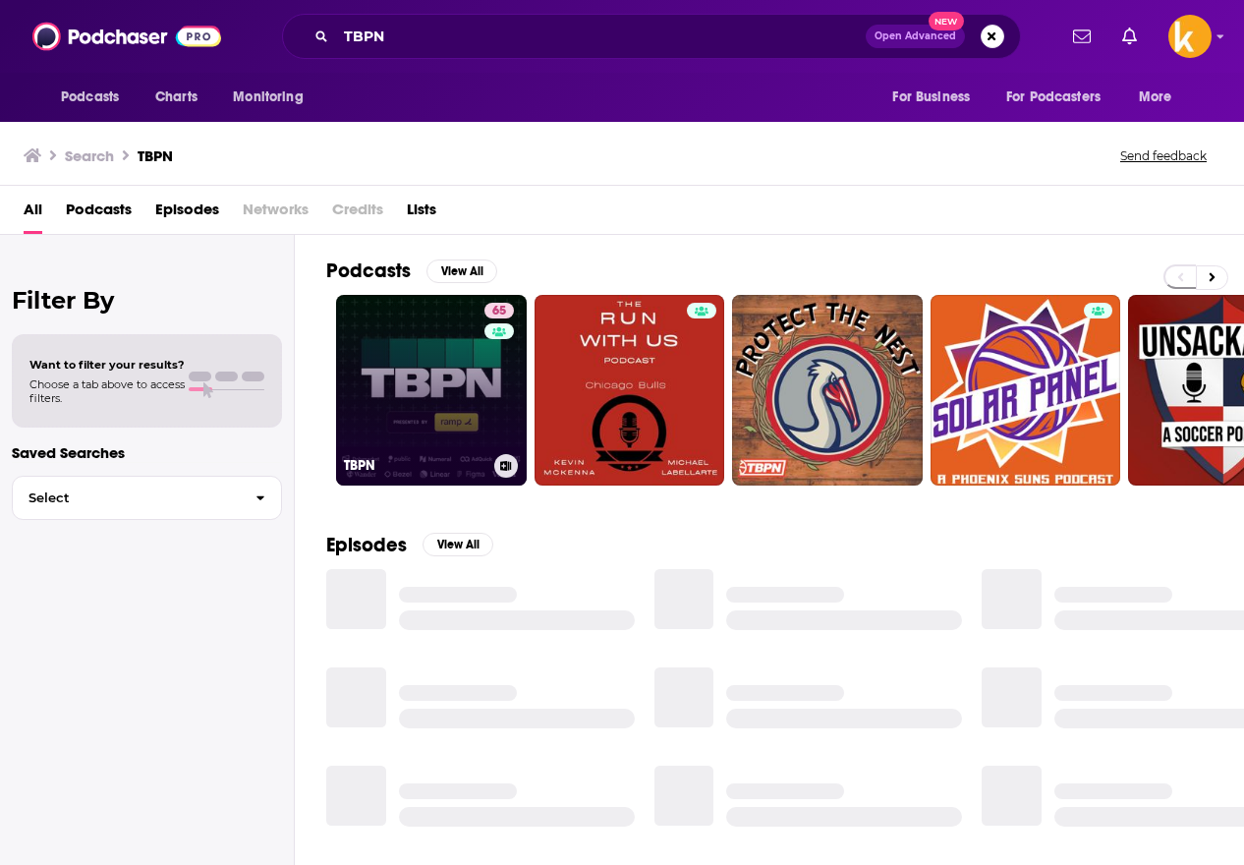  Describe the element at coordinates (499, 312) in the screenshot. I see `span: 65` at that location.